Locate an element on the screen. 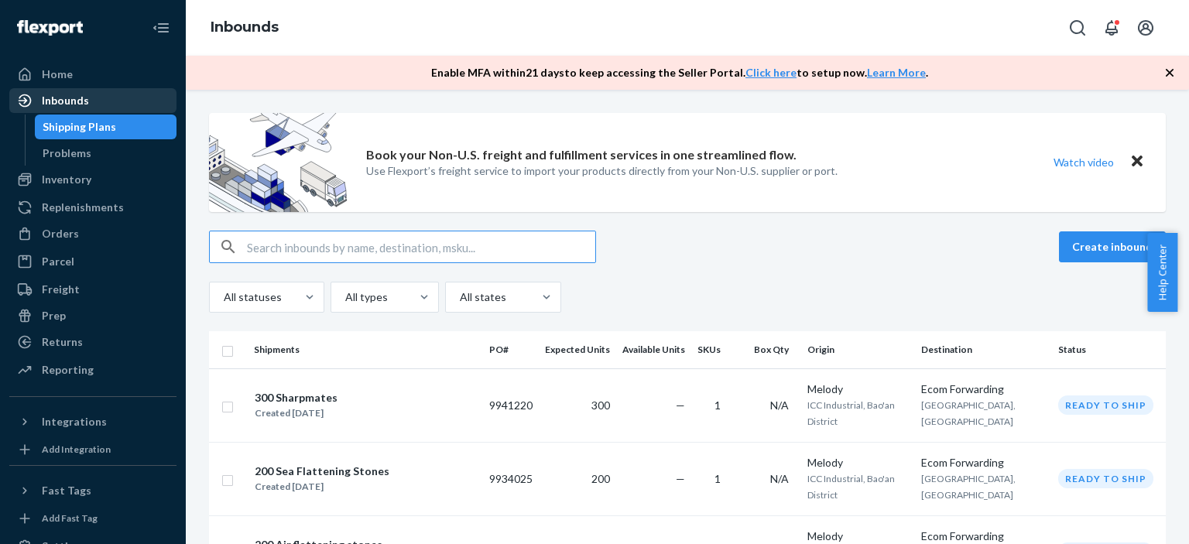  a: Problems is located at coordinates (106, 153).